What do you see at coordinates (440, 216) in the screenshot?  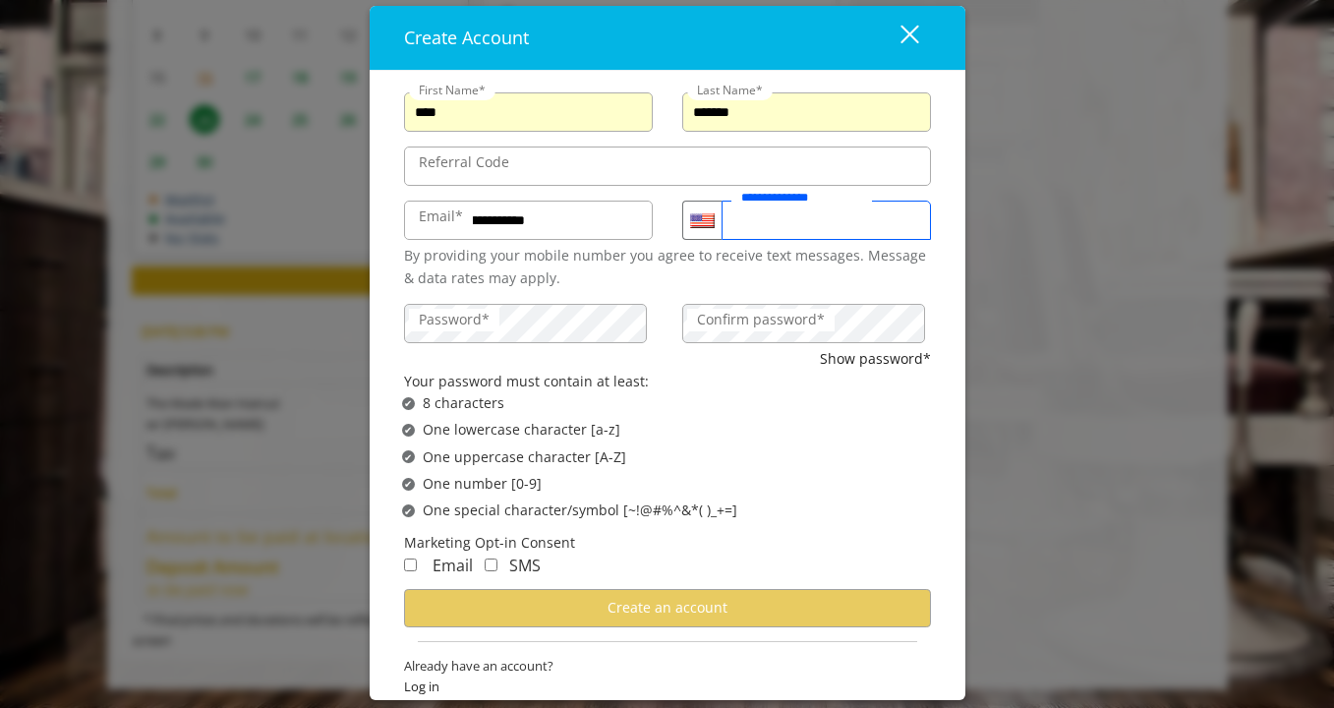 I see `label: Email*` at bounding box center [440, 216].